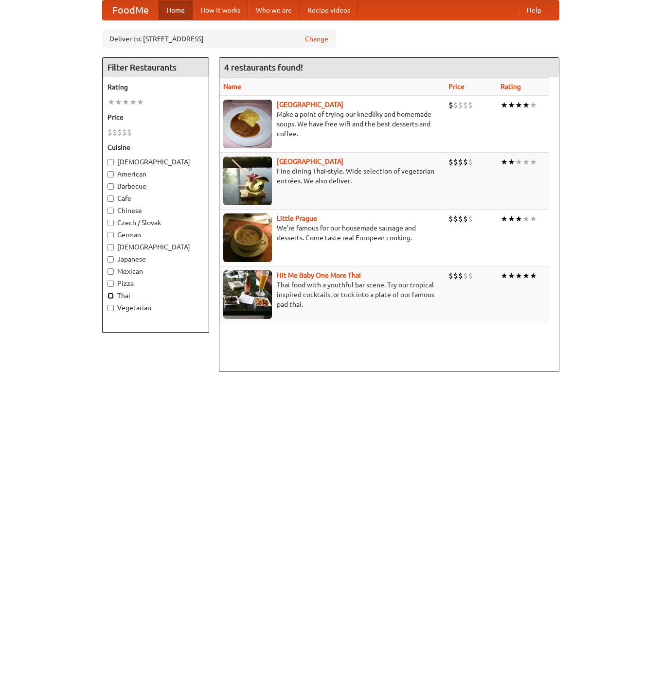  What do you see at coordinates (110, 223) in the screenshot?
I see `input: Czech / Slovak` at bounding box center [110, 223].